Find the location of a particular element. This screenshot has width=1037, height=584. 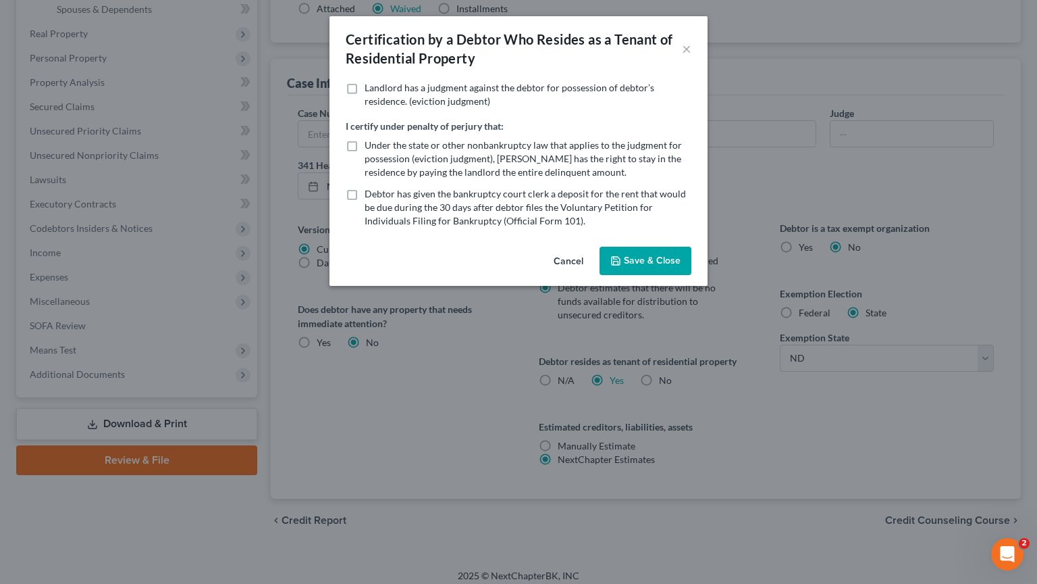

span: Landlord has a judgment against the debtor for possession of debtor’s residence. (eviction judgment) is located at coordinates (509, 94).